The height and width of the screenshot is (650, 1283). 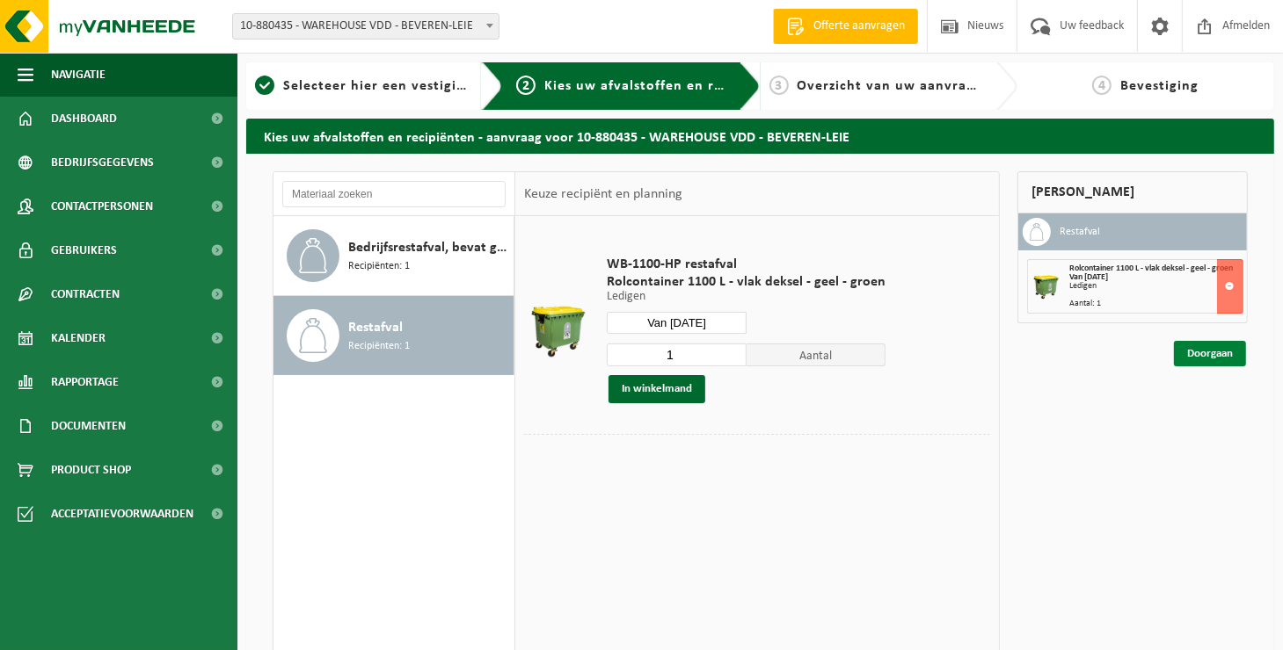 What do you see at coordinates (1155, 304) in the screenshot?
I see `div: Aantal: 1` at bounding box center [1155, 304].